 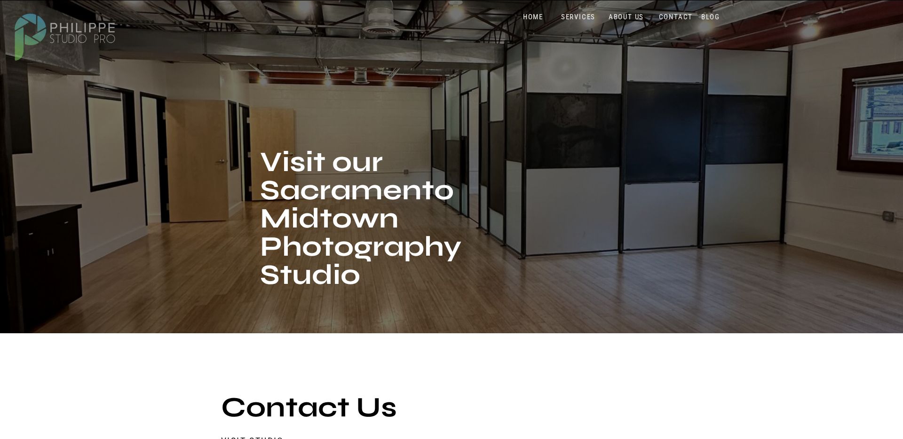 I want to click on a: CONTACT, so click(x=676, y=17).